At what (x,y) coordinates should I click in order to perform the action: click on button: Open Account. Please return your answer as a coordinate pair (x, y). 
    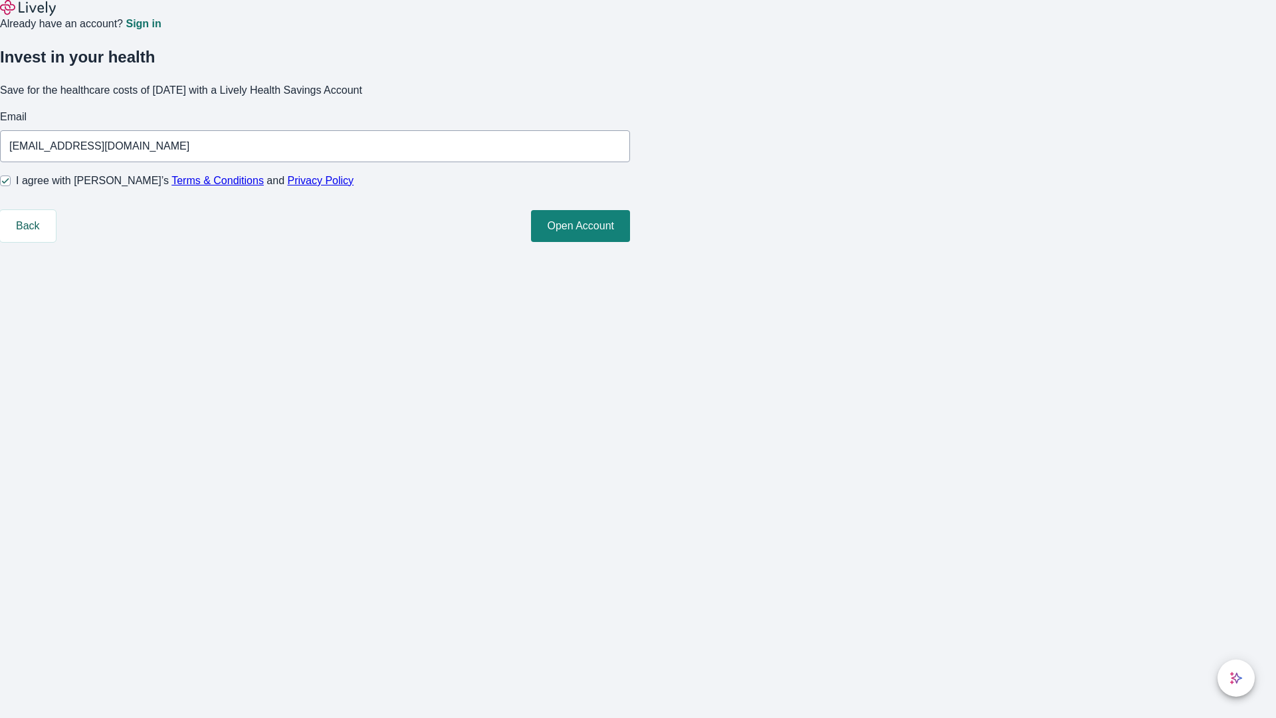
    Looking at the image, I should click on (580, 226).